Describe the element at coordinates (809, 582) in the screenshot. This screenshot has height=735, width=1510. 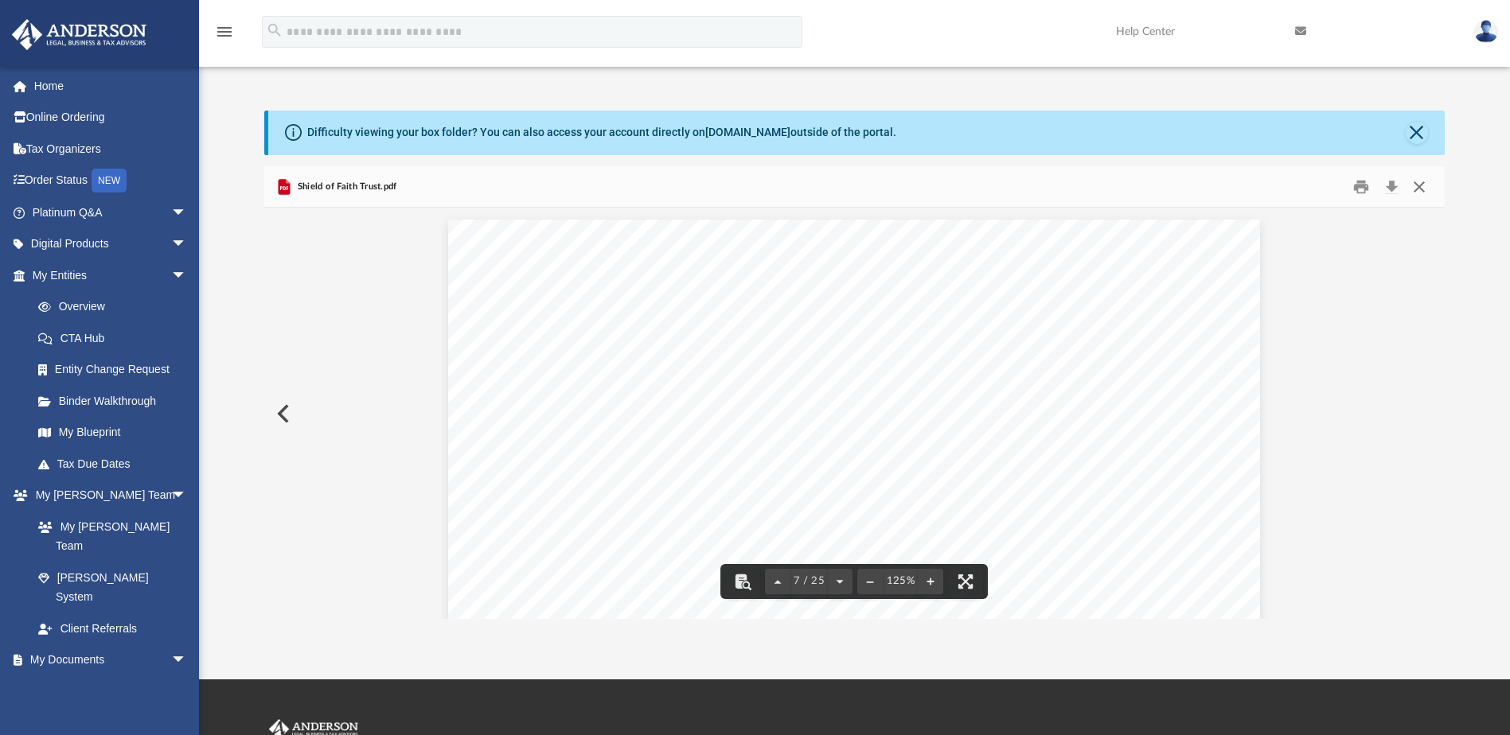
I see `button: 7 / 25` at that location.